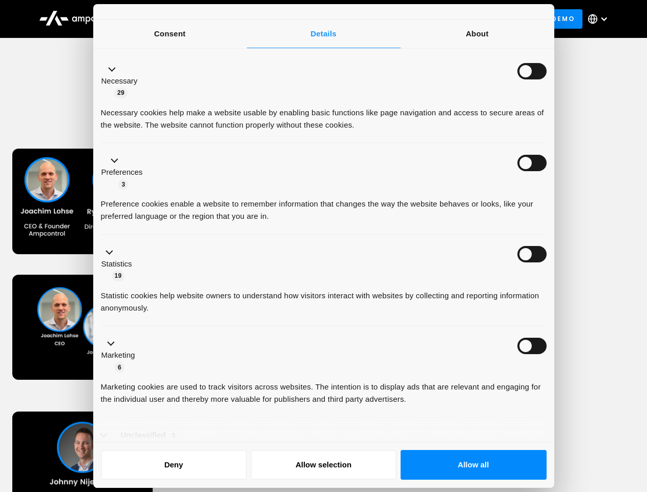 This screenshot has height=492, width=647. I want to click on button: Unclassified (3), so click(143, 435).